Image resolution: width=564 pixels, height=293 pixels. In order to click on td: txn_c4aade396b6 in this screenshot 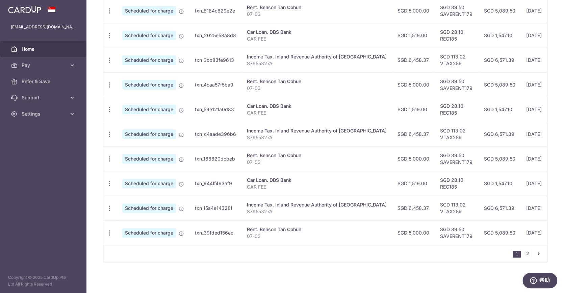, I will do `click(215, 134)`.